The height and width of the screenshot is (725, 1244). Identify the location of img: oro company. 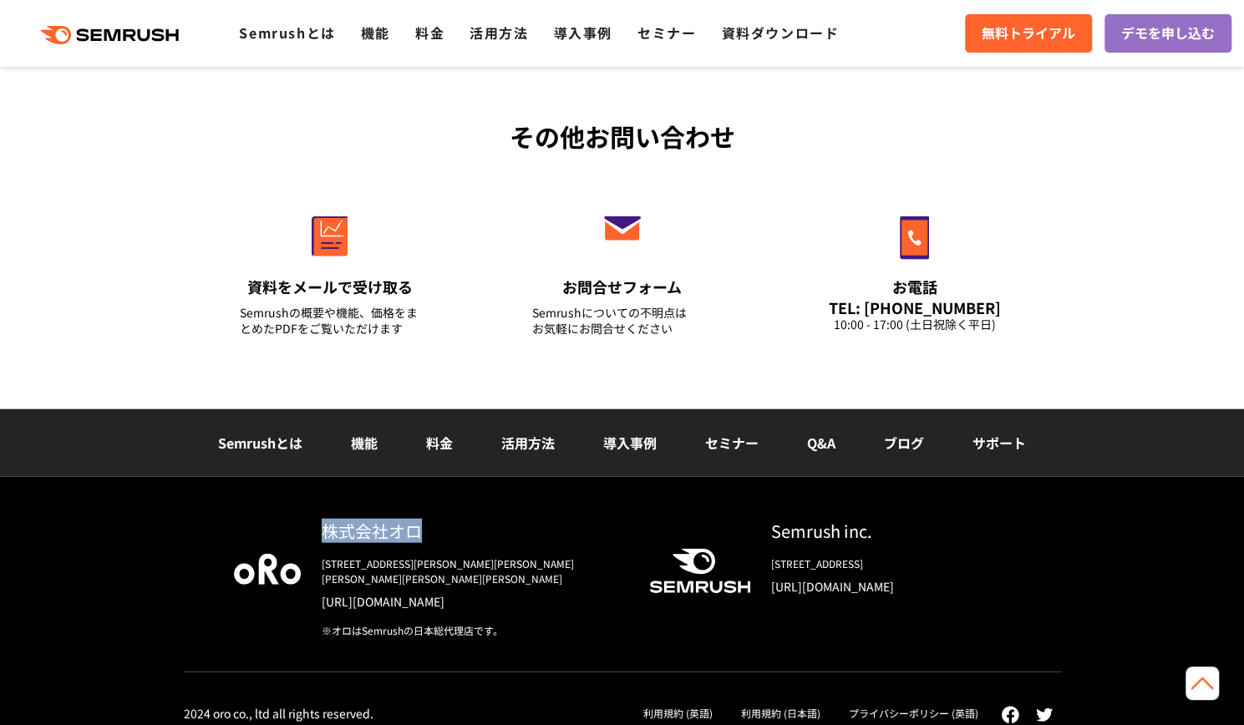
(267, 569).